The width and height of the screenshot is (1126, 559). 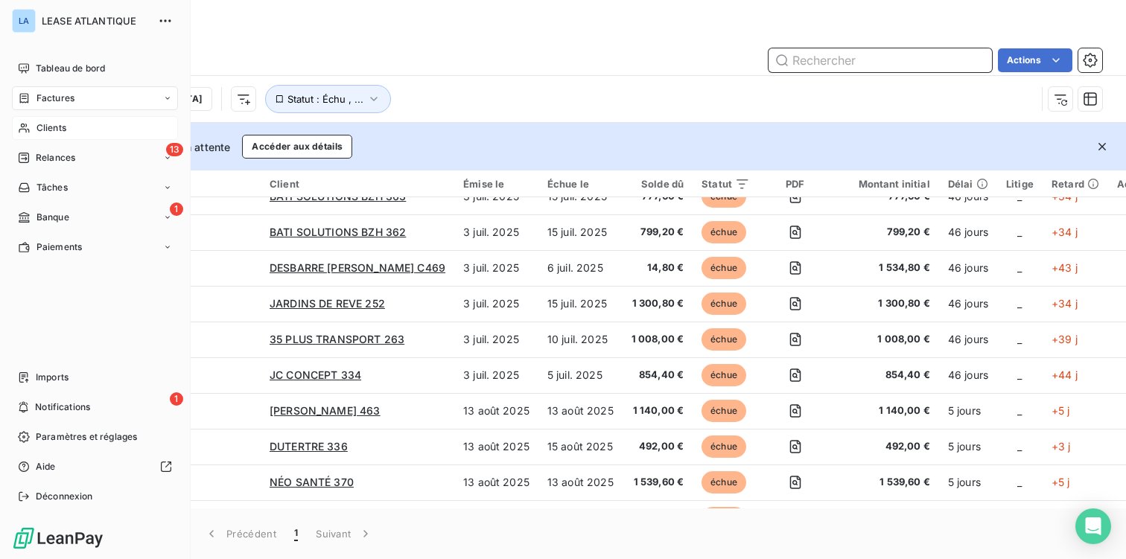 What do you see at coordinates (52, 188) in the screenshot?
I see `span: Tâches` at bounding box center [52, 188].